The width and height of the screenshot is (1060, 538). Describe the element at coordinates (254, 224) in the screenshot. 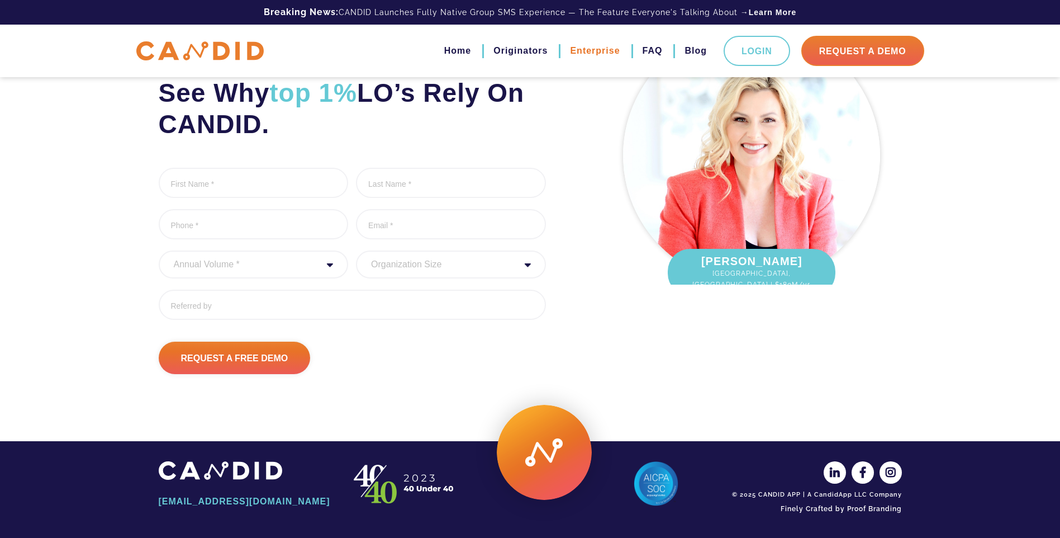

I see `input: Phone *` at that location.